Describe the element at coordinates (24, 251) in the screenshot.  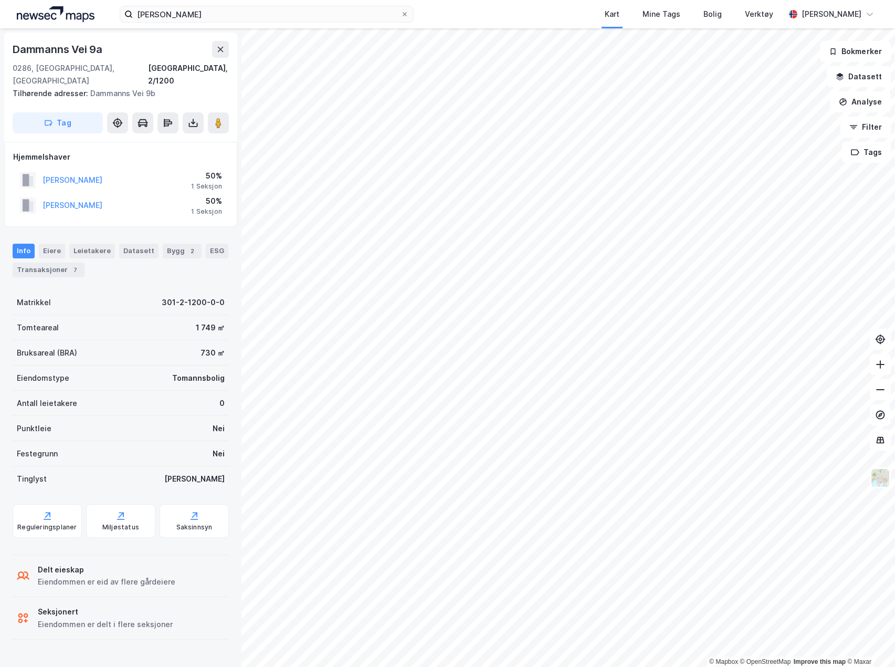
I see `div: Info` at that location.